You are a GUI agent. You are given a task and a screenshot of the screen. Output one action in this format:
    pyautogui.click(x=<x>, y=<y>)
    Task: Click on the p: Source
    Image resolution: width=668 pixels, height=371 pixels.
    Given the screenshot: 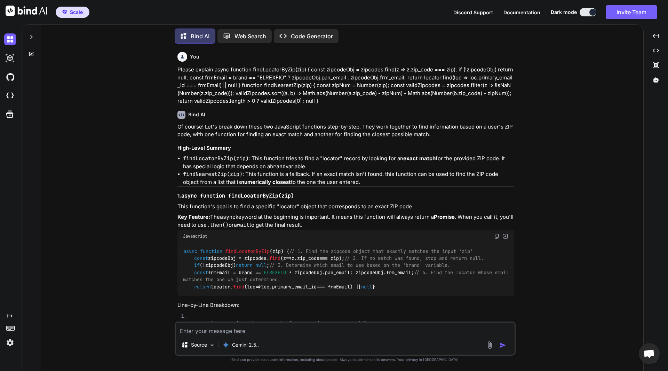 What is the action you would take?
    pyautogui.click(x=199, y=344)
    